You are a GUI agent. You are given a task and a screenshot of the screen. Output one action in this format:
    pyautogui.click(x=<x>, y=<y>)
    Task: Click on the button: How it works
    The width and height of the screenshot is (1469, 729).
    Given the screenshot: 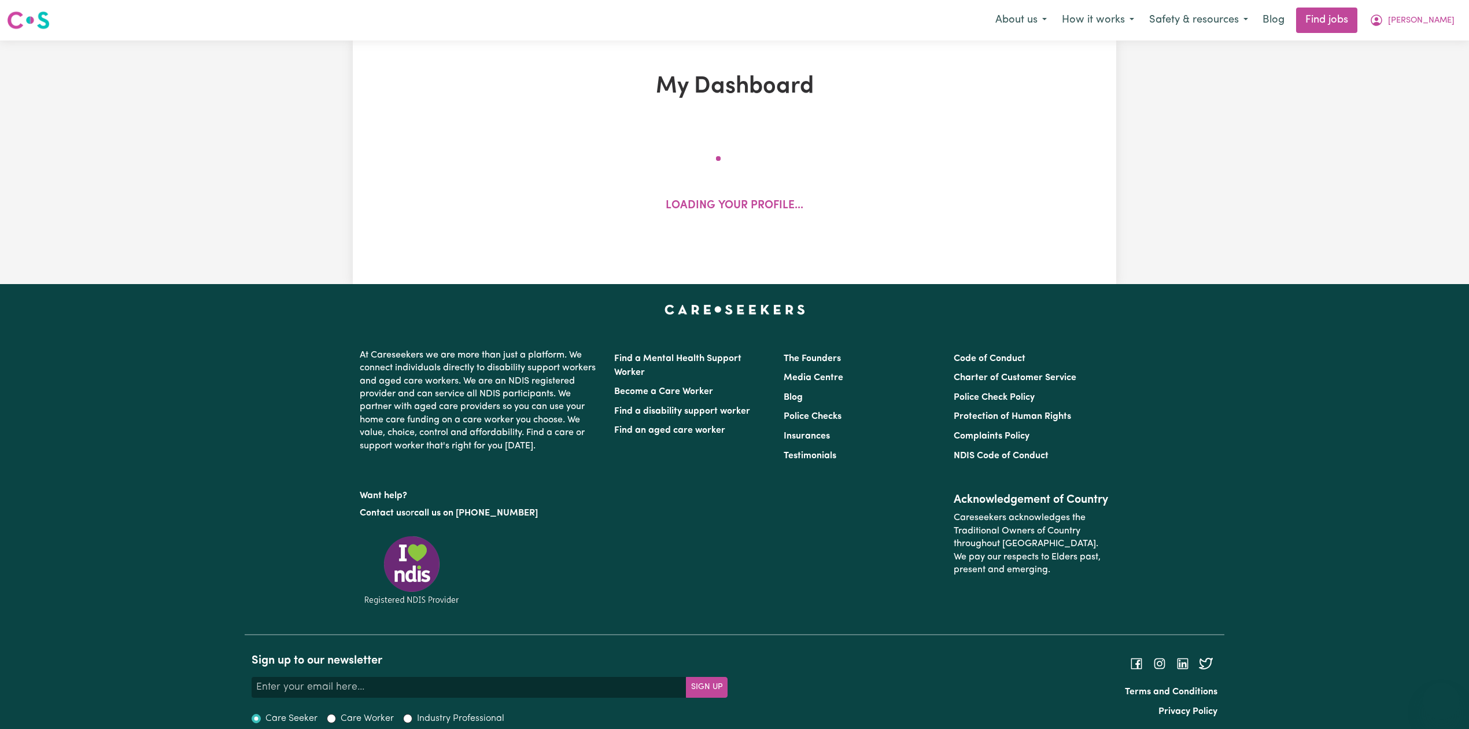 What is the action you would take?
    pyautogui.click(x=1098, y=20)
    